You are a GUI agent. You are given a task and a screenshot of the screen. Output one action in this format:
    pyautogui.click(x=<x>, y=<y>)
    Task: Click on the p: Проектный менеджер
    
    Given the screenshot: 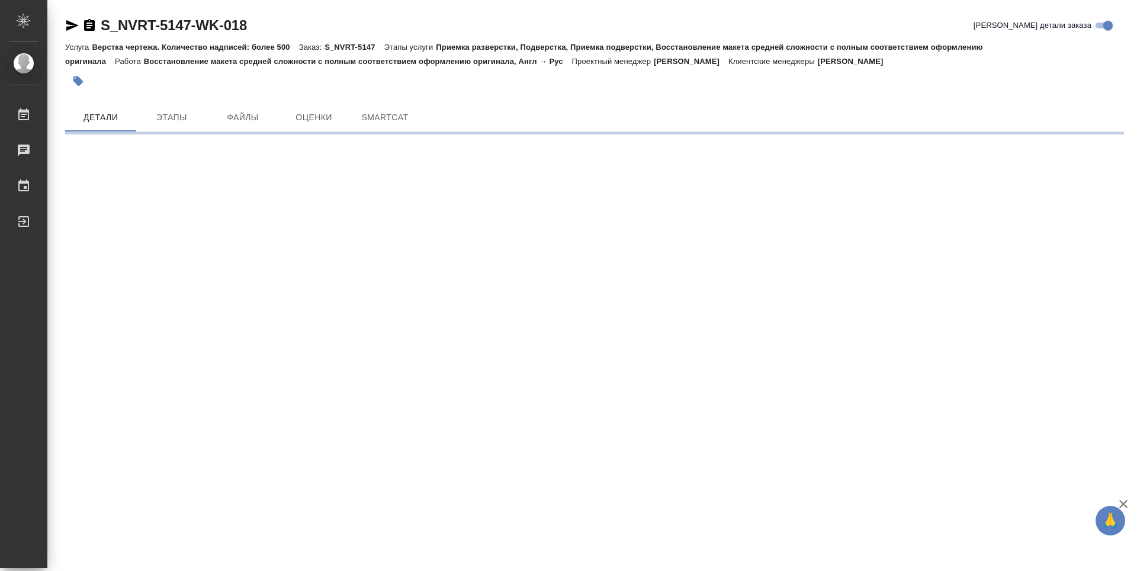 What is the action you would take?
    pyautogui.click(x=613, y=61)
    